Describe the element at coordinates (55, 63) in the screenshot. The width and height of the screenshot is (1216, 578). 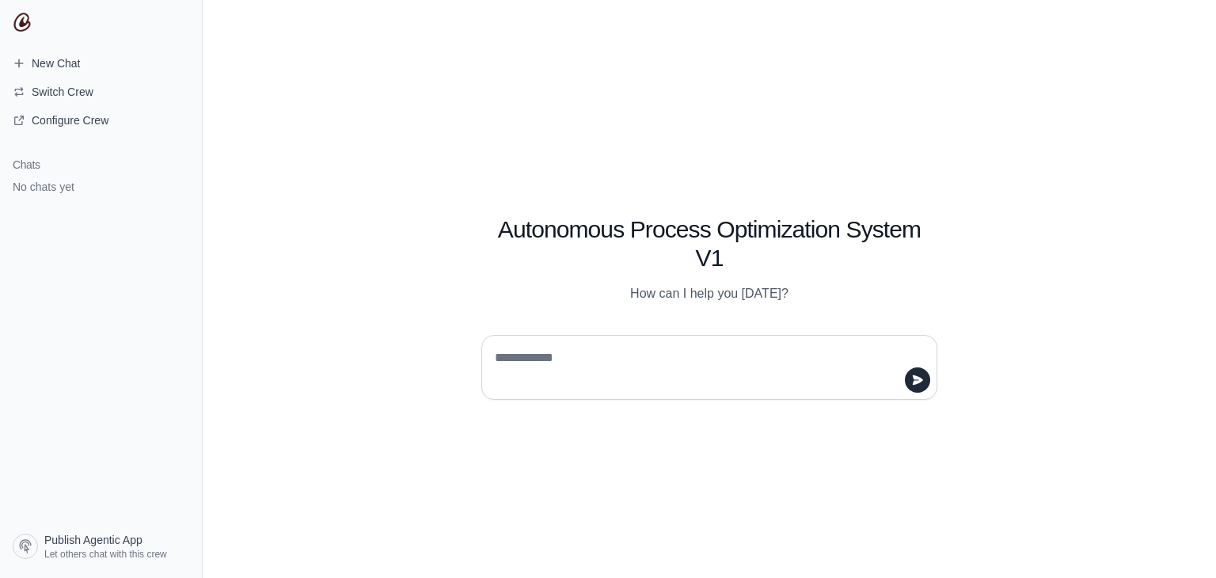
I see `span: New Chat` at that location.